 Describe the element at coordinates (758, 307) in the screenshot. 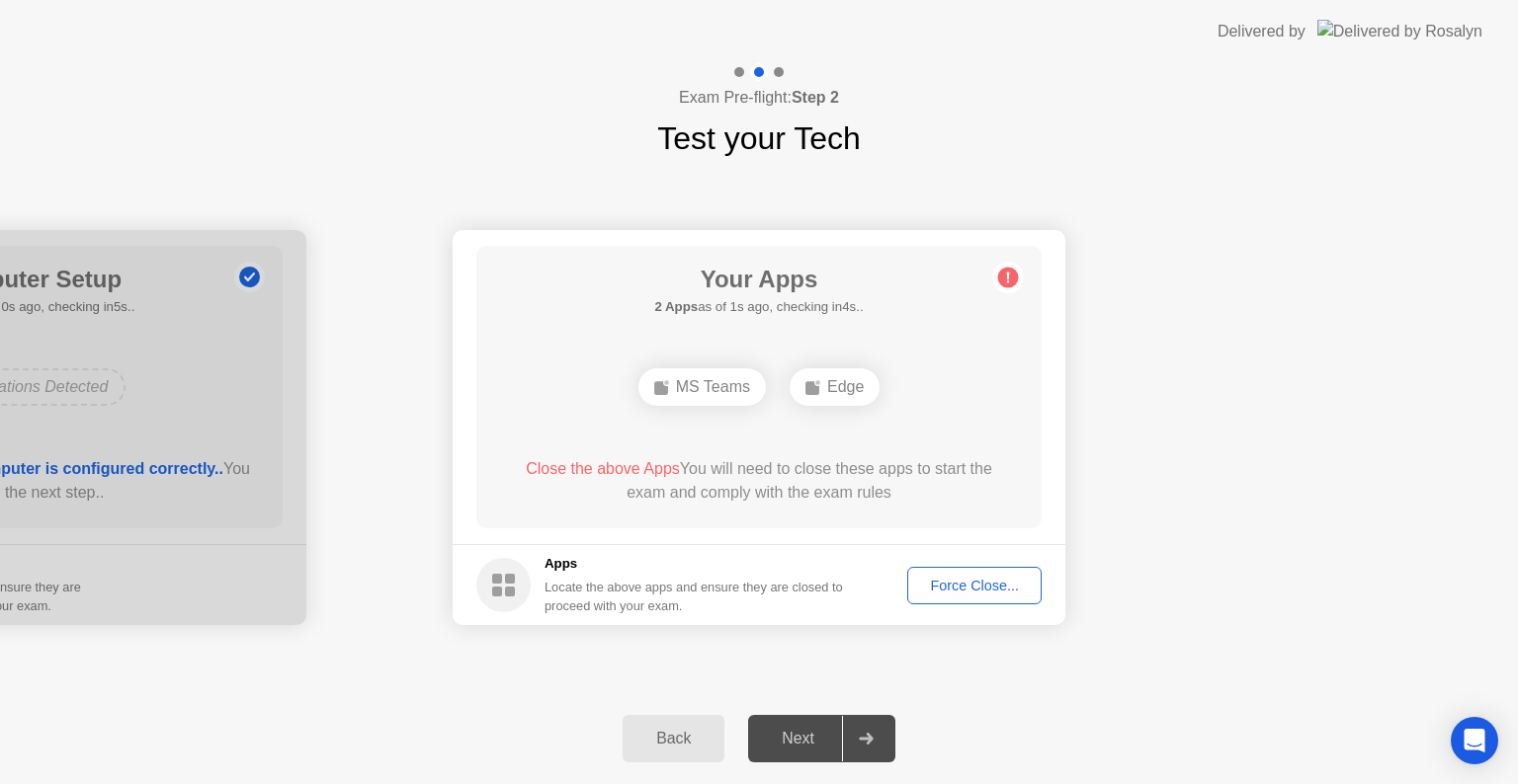

I see `h5: as of 1s ago, checking in4s..` at that location.